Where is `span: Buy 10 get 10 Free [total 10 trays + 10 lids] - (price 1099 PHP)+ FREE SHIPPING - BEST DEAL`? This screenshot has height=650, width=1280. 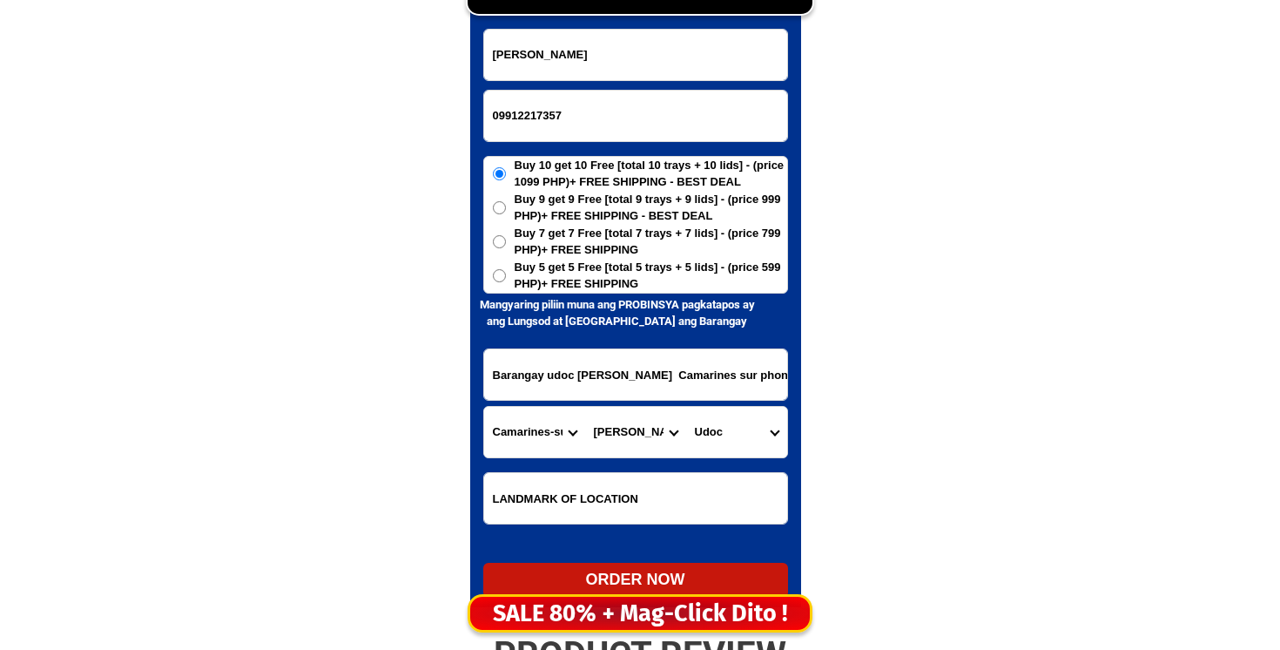 span: Buy 10 get 10 Free [total 10 trays + 10 lids] - (price 1099 PHP)+ FREE SHIPPING - BEST DEAL is located at coordinates (650, 173).